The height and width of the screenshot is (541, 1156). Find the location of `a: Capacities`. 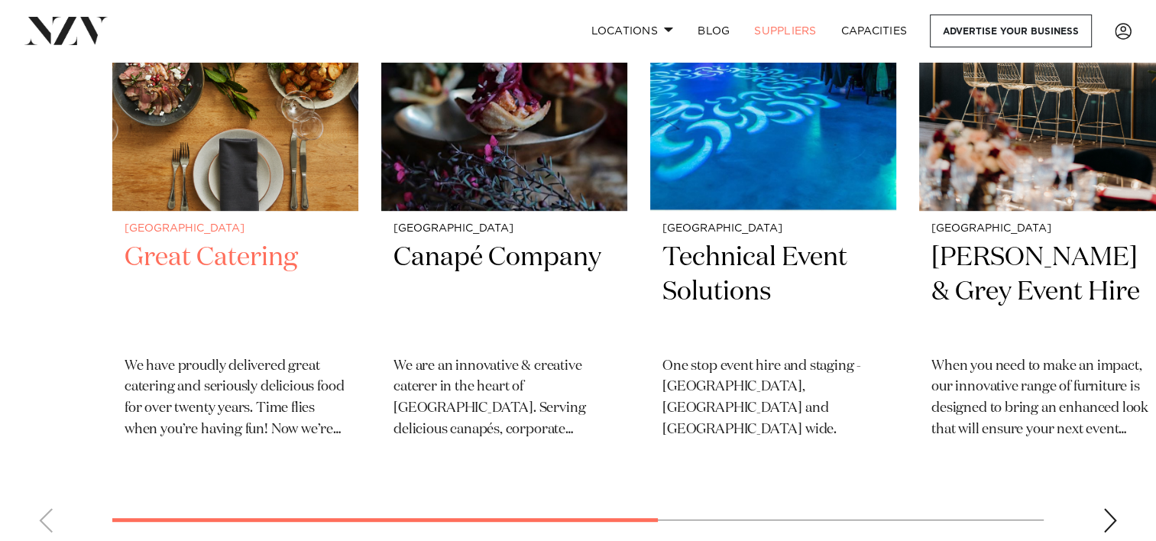

a: Capacities is located at coordinates (874, 31).